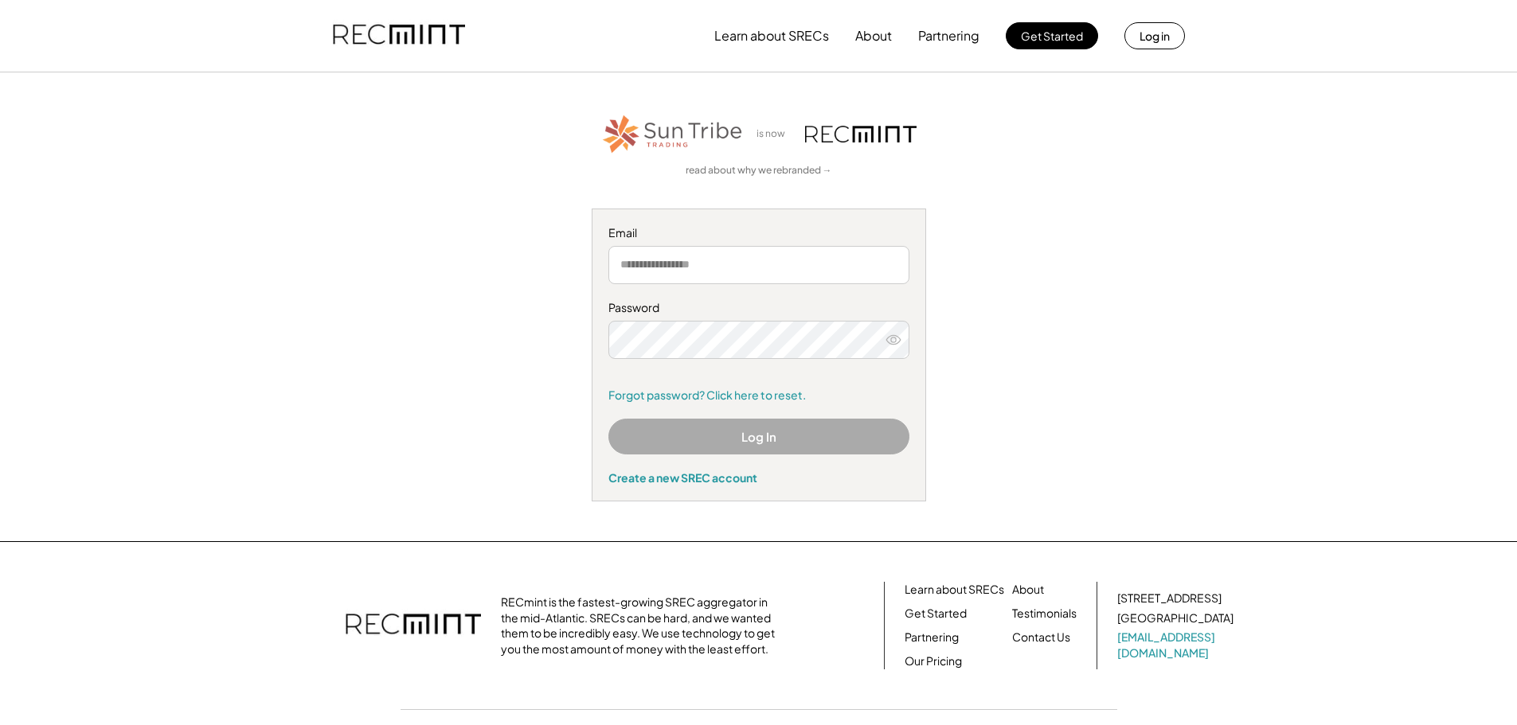  What do you see at coordinates (759, 308) in the screenshot?
I see `div: Password` at bounding box center [759, 308].